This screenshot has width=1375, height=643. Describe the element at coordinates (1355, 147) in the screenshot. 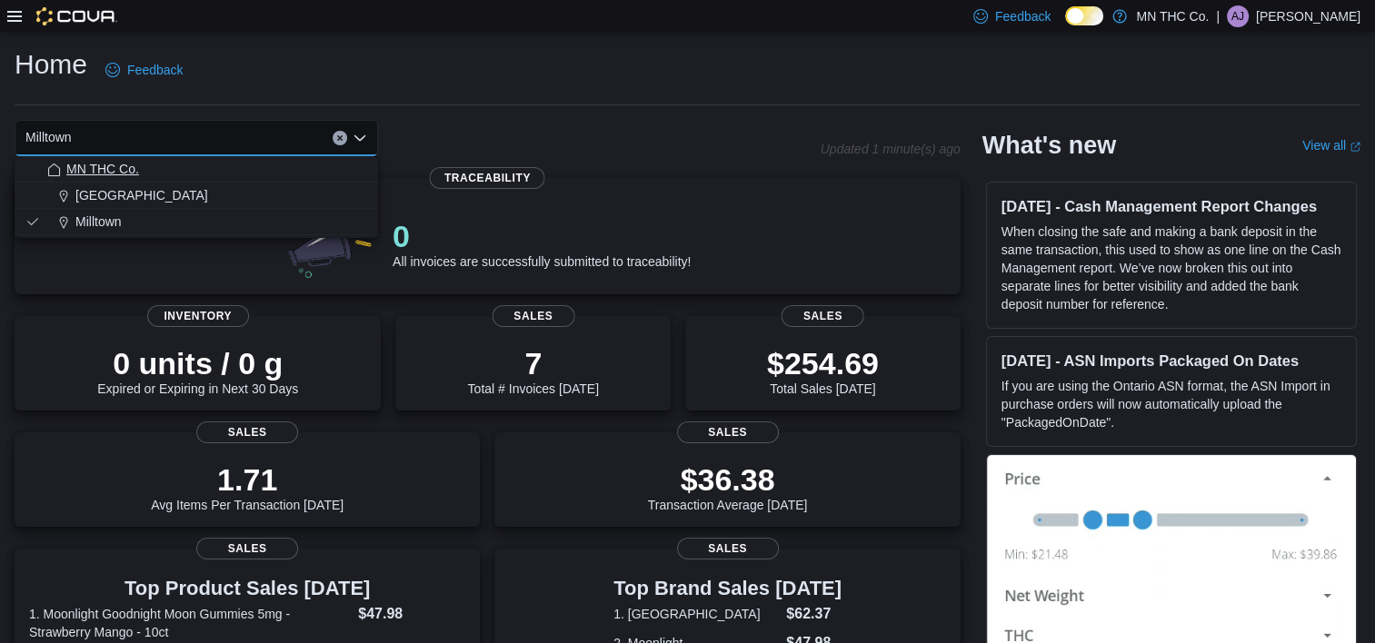

I see `svg: External link` at that location.